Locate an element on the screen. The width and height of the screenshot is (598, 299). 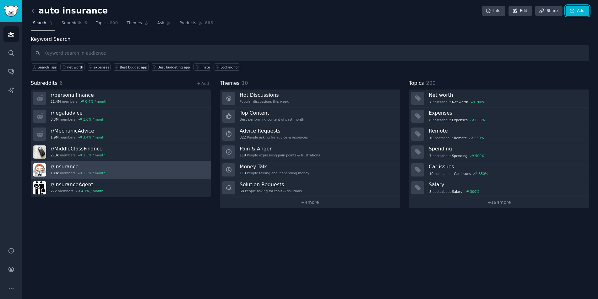
h3: Top Content is located at coordinates (272, 113).